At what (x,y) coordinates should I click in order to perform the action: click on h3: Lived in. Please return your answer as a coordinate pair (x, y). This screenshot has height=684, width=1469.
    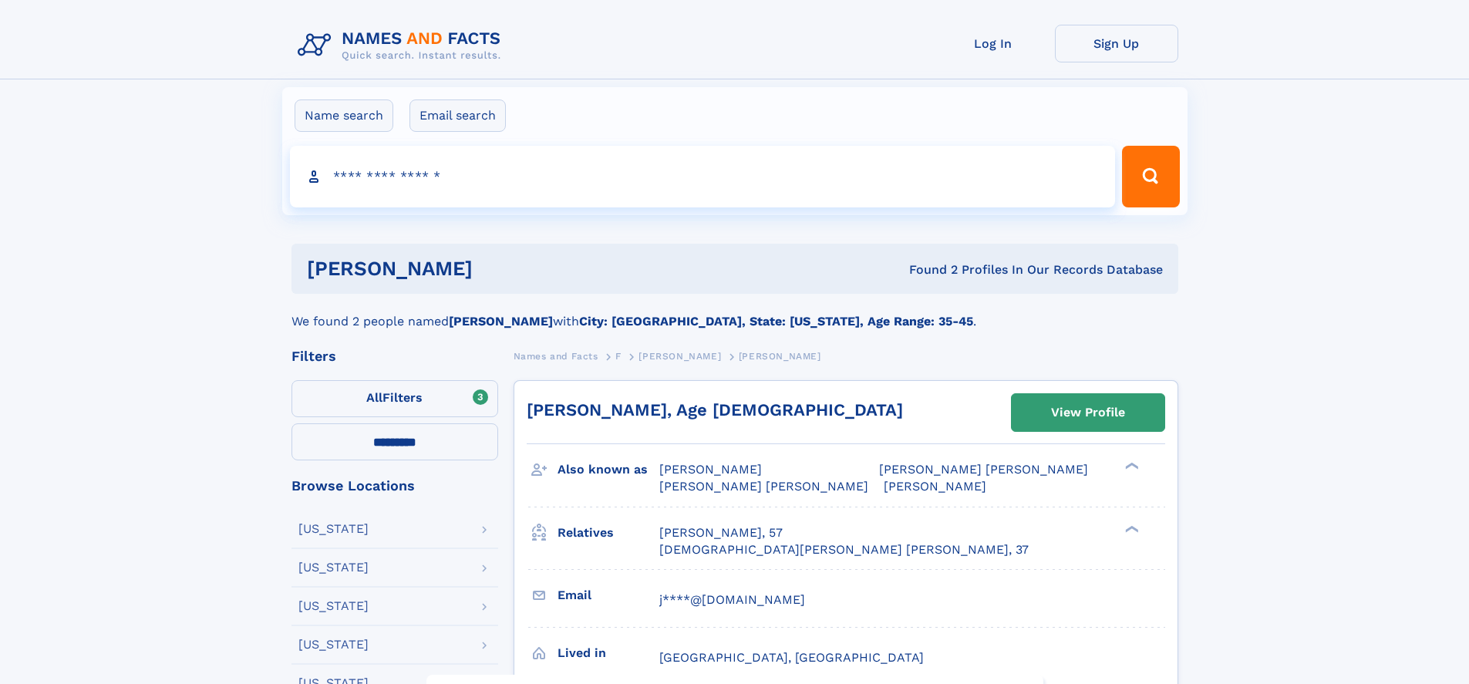
    Looking at the image, I should click on (609, 653).